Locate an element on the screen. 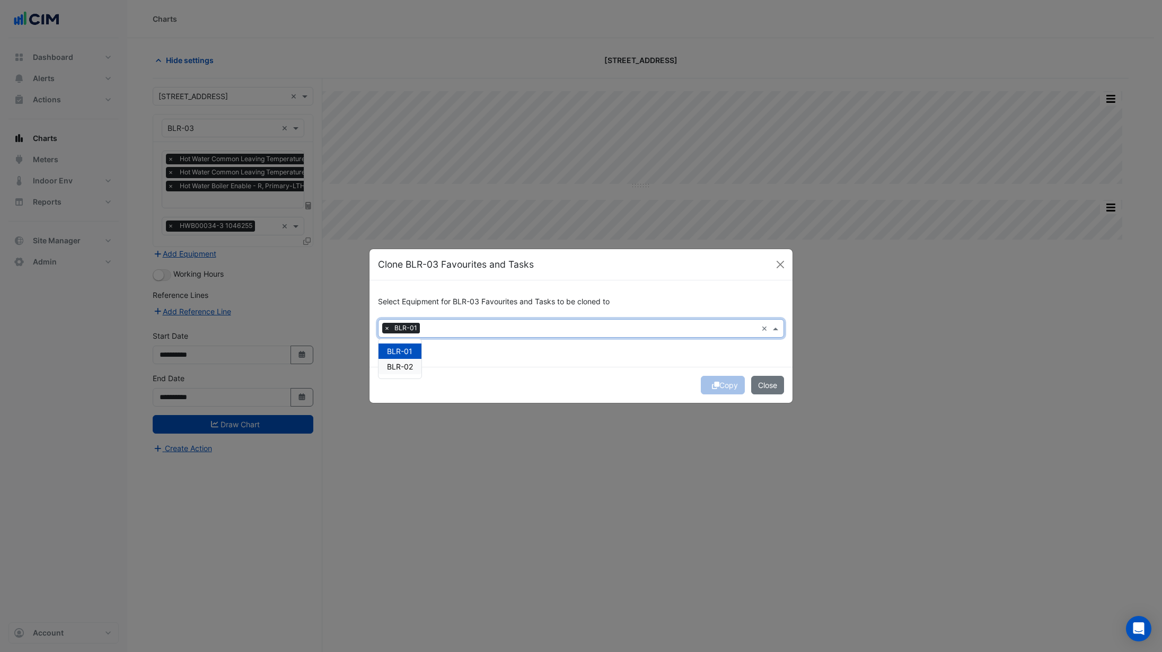  div: Open Intercom Messenger is located at coordinates (1139, 629).